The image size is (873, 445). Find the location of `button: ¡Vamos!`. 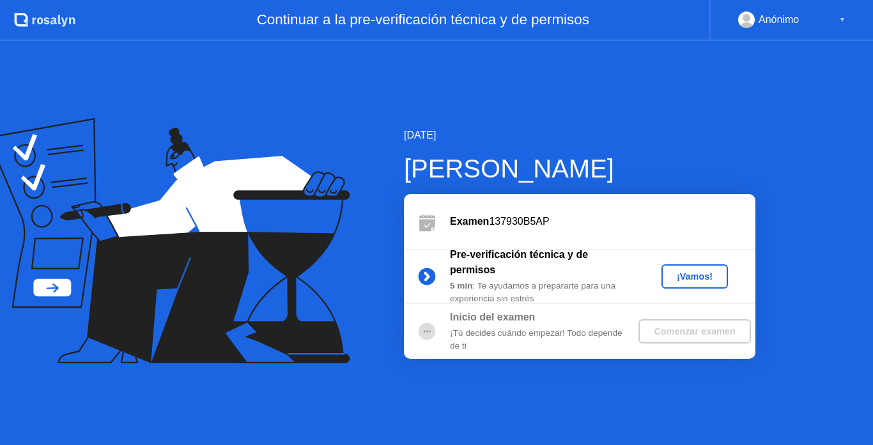

button: ¡Vamos! is located at coordinates (695, 277).